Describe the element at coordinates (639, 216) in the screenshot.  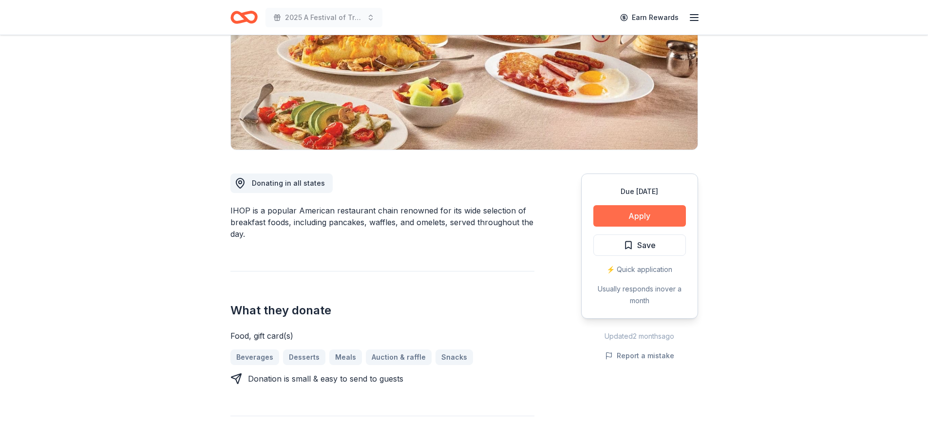
I see `button: Apply` at that location.